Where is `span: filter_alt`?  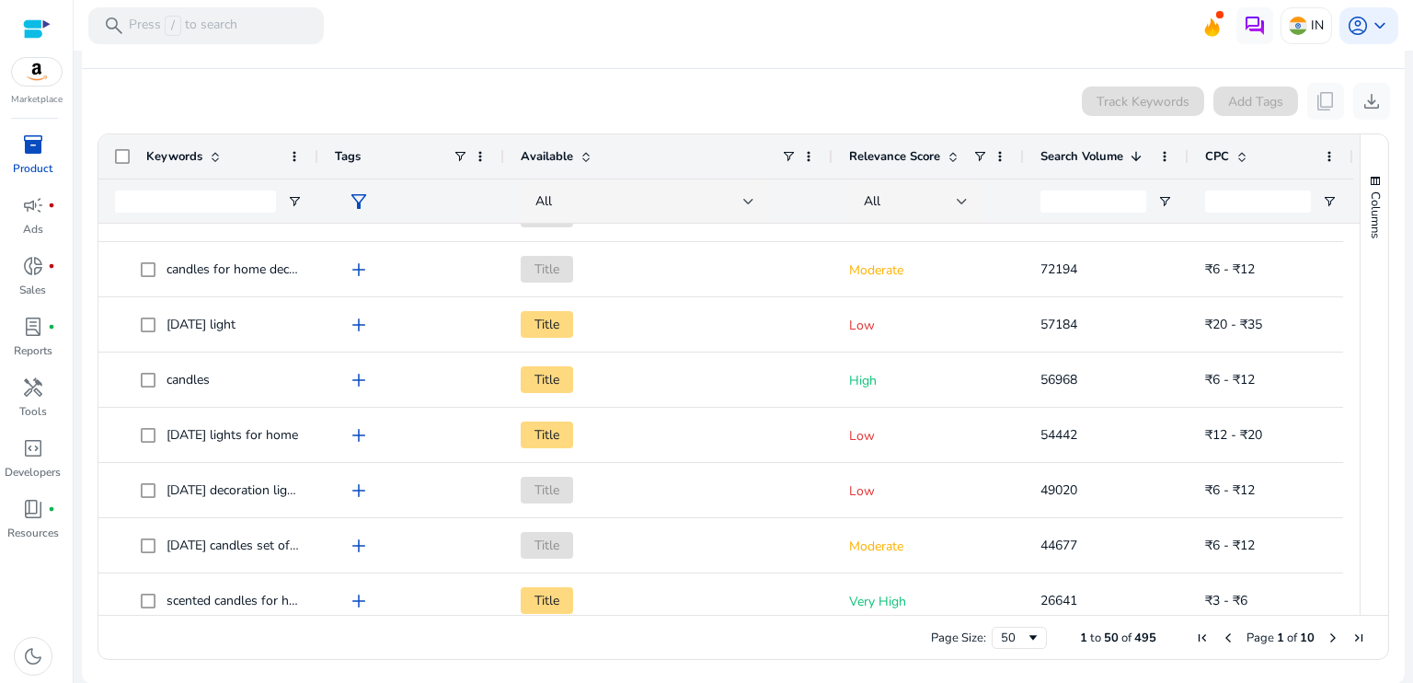 span: filter_alt is located at coordinates (359, 201).